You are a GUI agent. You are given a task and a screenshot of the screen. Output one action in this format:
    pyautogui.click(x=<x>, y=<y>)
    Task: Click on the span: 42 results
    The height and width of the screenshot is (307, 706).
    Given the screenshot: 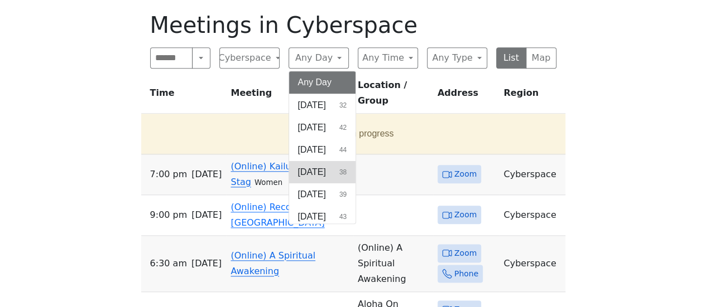 What is the action you would take?
    pyautogui.click(x=343, y=128)
    